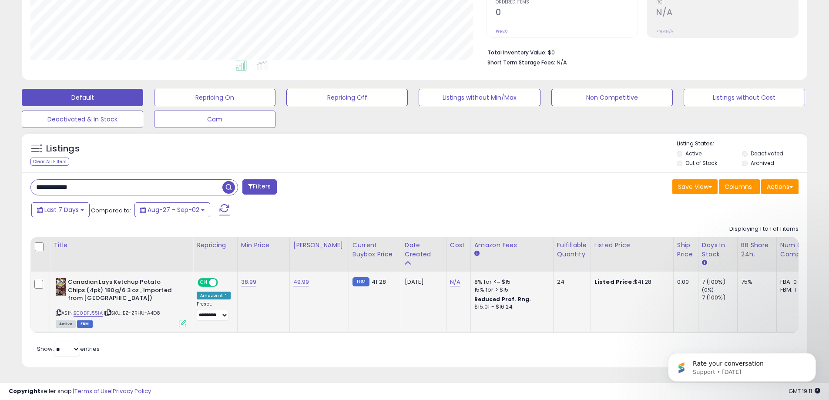 Image resolution: width=829 pixels, height=400 pixels. What do you see at coordinates (214, 311) in the screenshot?
I see `div: Preset:` at bounding box center [214, 311].